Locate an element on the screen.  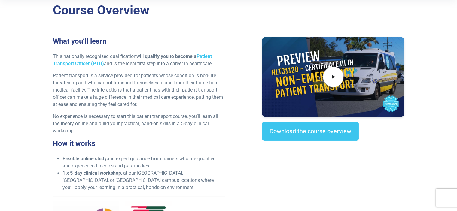
a: Download the course overview is located at coordinates (310, 131).